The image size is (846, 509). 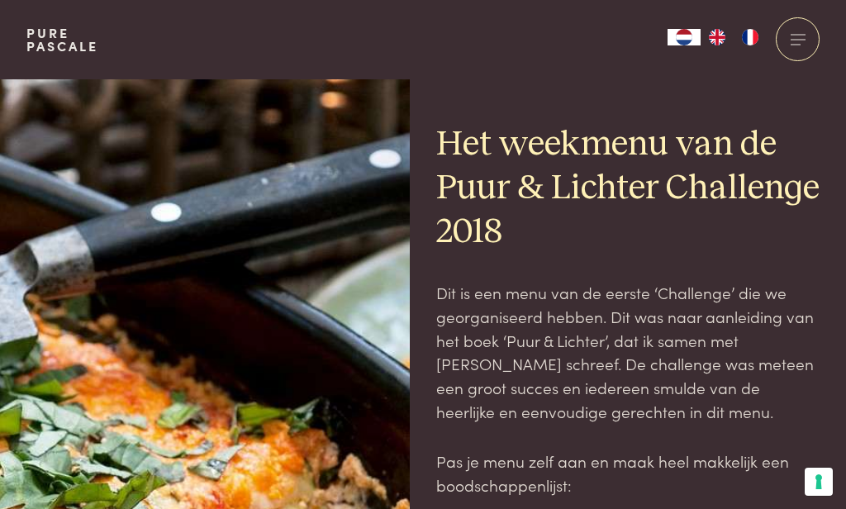 What do you see at coordinates (684, 37) in the screenshot?
I see `div: Language` at bounding box center [684, 37].